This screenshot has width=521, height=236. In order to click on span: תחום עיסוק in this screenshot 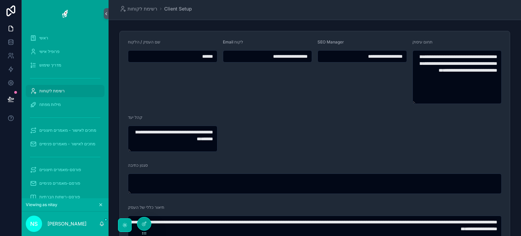, I will do `click(423, 42)`.